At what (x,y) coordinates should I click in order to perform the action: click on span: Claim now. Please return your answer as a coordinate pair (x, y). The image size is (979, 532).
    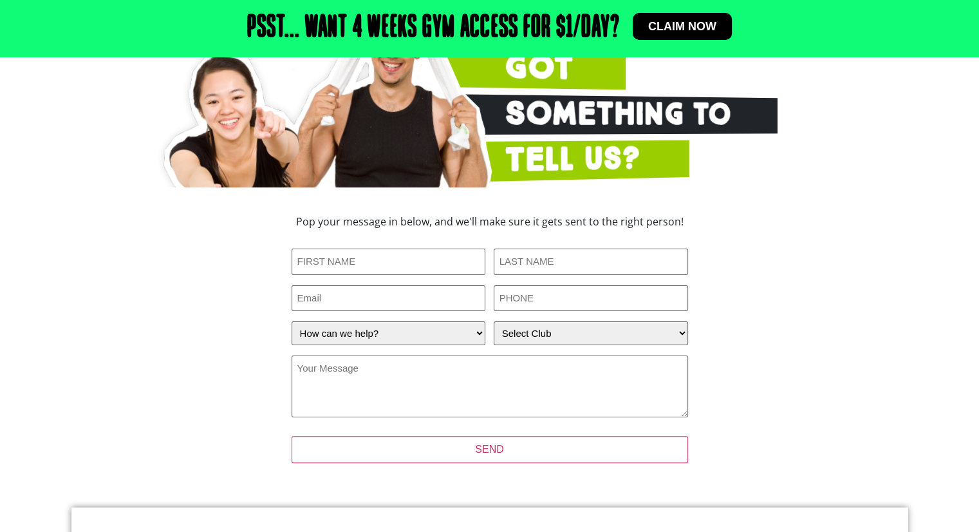
    Looking at the image, I should click on (683, 26).